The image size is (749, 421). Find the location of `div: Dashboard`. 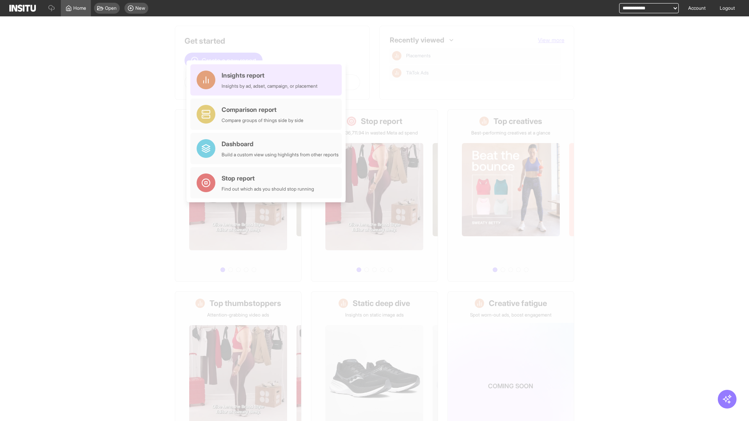

div: Dashboard is located at coordinates (280, 144).